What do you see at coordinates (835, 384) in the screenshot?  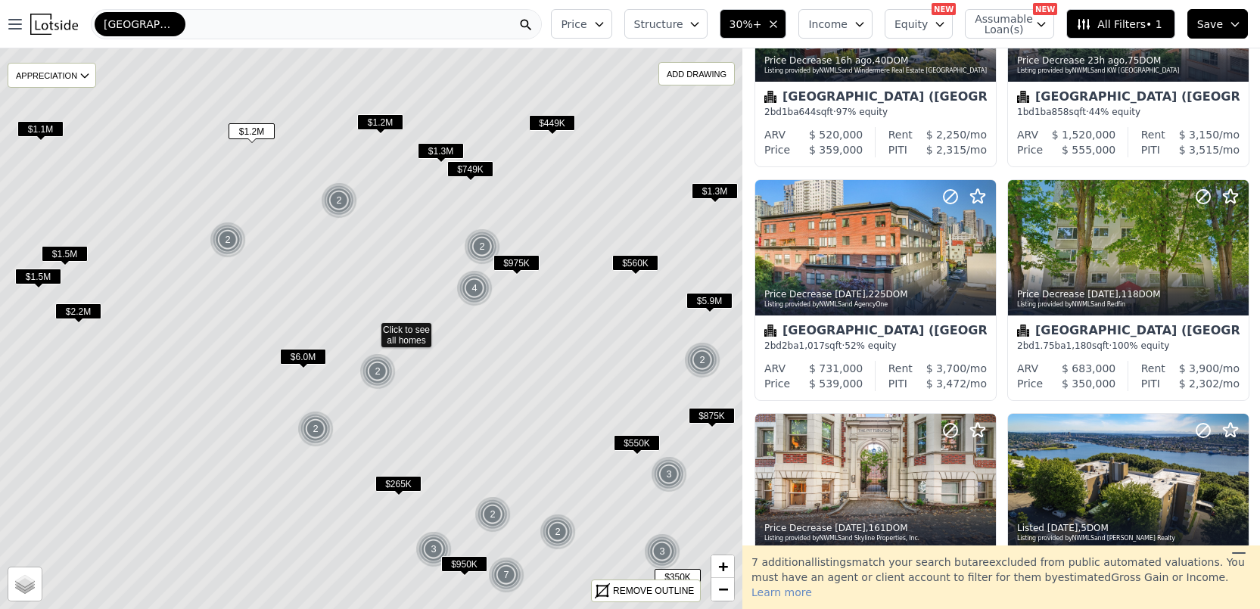 I see `span: $ 539,000` at bounding box center [835, 384].